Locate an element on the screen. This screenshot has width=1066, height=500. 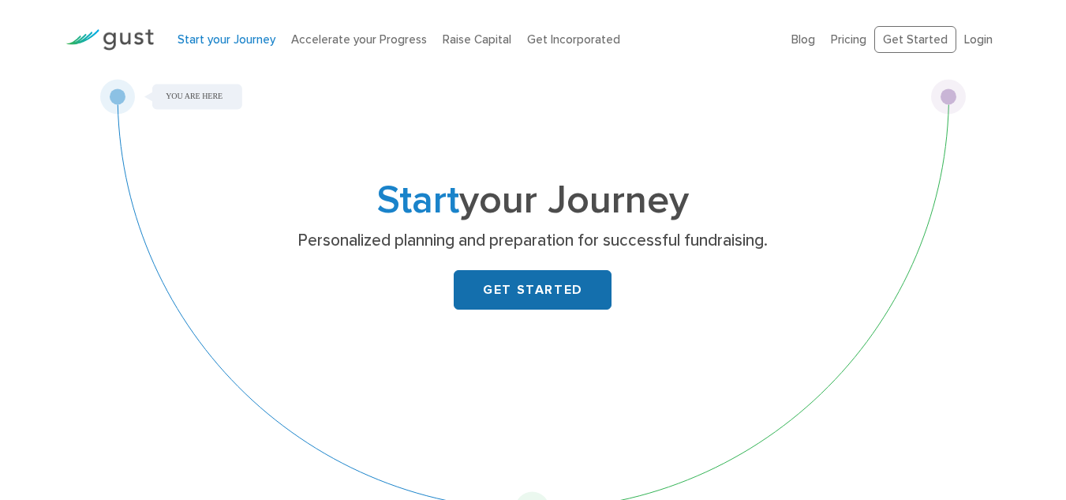
span: Start is located at coordinates (418, 200).